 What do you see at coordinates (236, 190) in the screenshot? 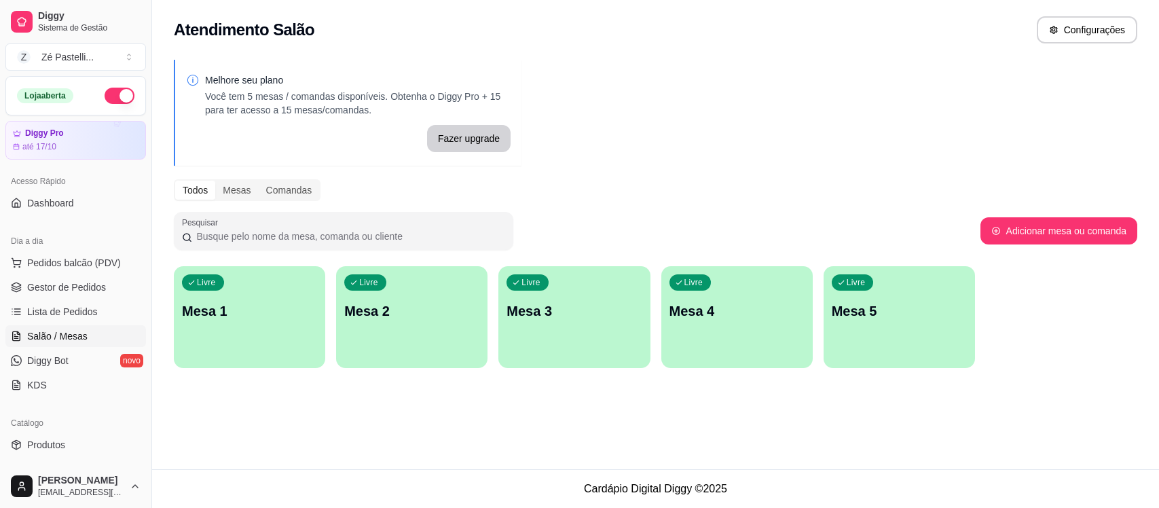
I see `div: Mesas` at bounding box center [236, 190].